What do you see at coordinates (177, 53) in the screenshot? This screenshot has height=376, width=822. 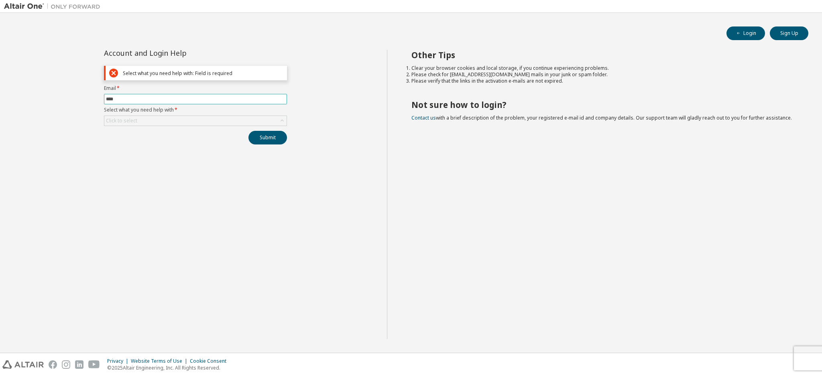 I see `div: Account and Login Help` at bounding box center [177, 53].